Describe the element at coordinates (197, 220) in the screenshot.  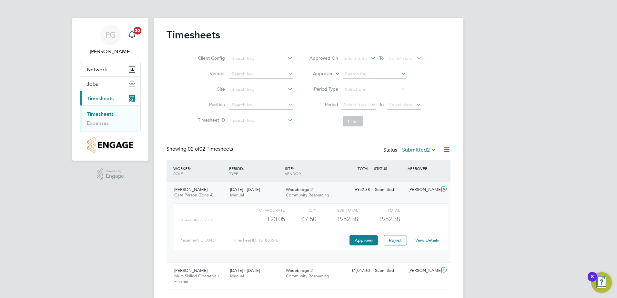
I see `span: Standard (£/HR)` at that location.